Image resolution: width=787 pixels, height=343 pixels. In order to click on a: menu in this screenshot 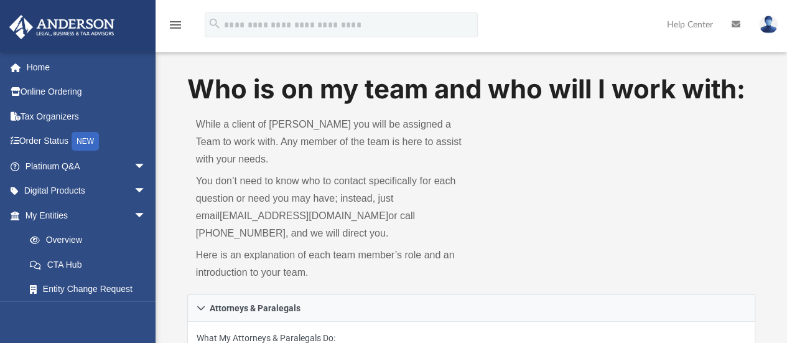, I will do `click(175, 28)`.